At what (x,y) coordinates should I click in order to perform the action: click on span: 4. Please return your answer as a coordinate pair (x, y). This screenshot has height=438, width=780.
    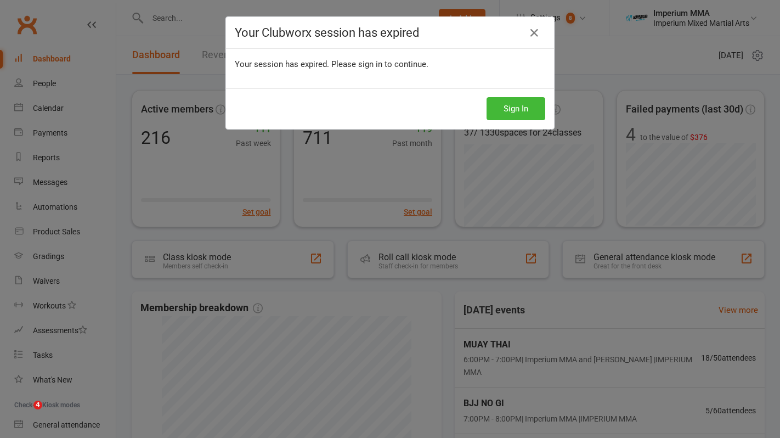
    Looking at the image, I should click on (38, 405).